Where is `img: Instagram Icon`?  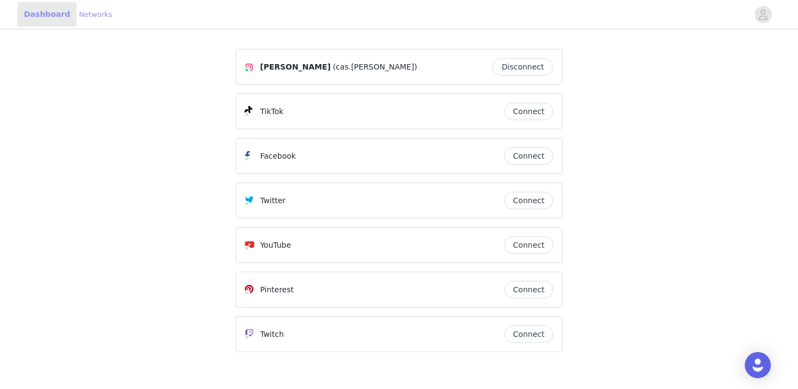 img: Instagram Icon is located at coordinates (249, 67).